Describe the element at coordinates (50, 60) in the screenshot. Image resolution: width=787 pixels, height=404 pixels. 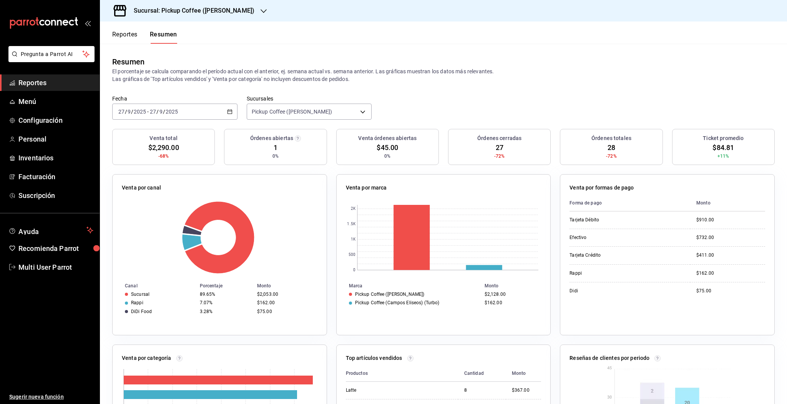
I see `a: Pregunta a Parrot AI` at that location.